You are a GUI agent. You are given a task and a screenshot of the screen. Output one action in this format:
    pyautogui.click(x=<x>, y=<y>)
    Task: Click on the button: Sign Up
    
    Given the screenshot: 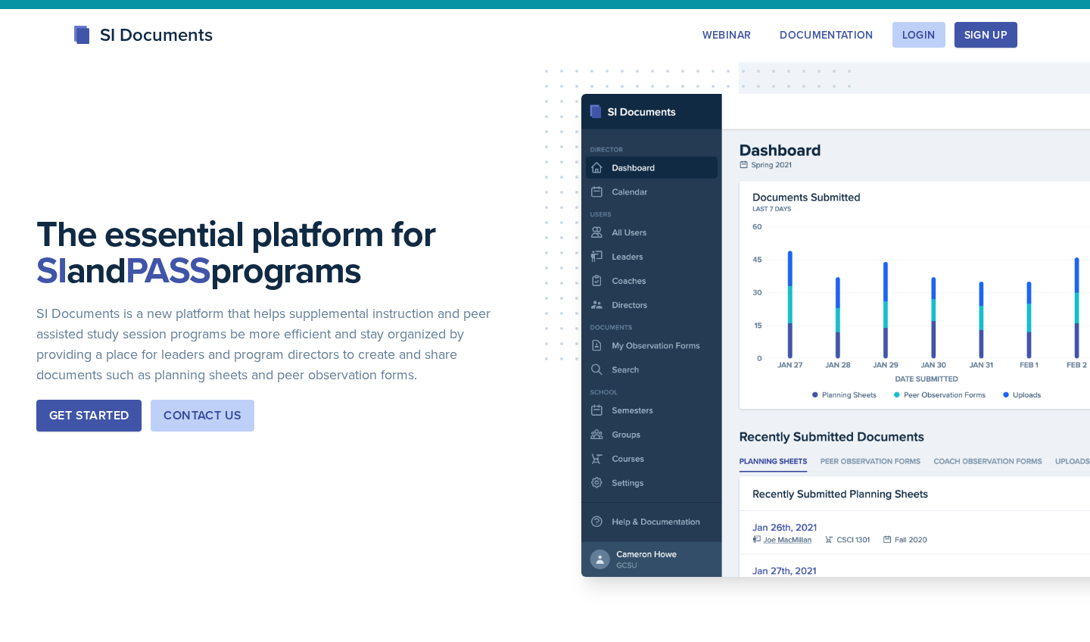 What is the action you would take?
    pyautogui.click(x=985, y=35)
    